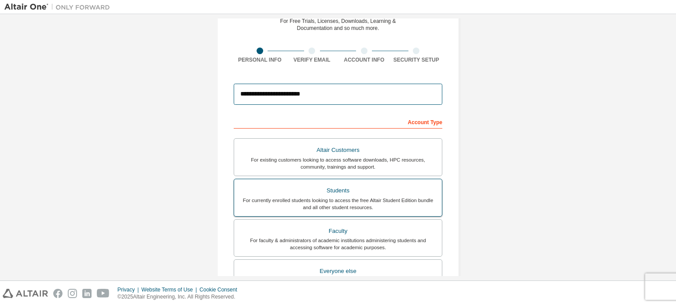  What do you see at coordinates (180, 297) in the screenshot?
I see `p: © 2025 Altair Engineering, Inc. All Rights Reserved.` at bounding box center [180, 297].